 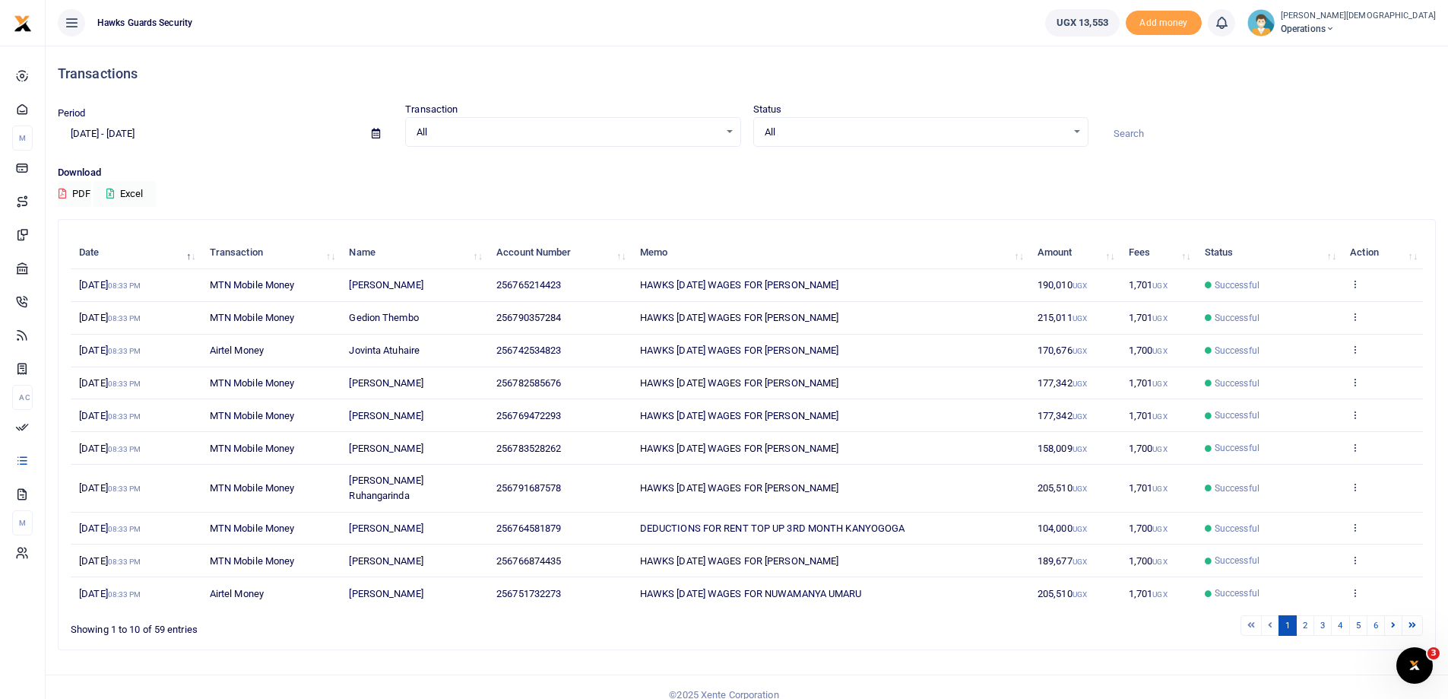 What do you see at coordinates (1062, 317) in the screenshot?
I see `span: 215,011` at bounding box center [1062, 317].